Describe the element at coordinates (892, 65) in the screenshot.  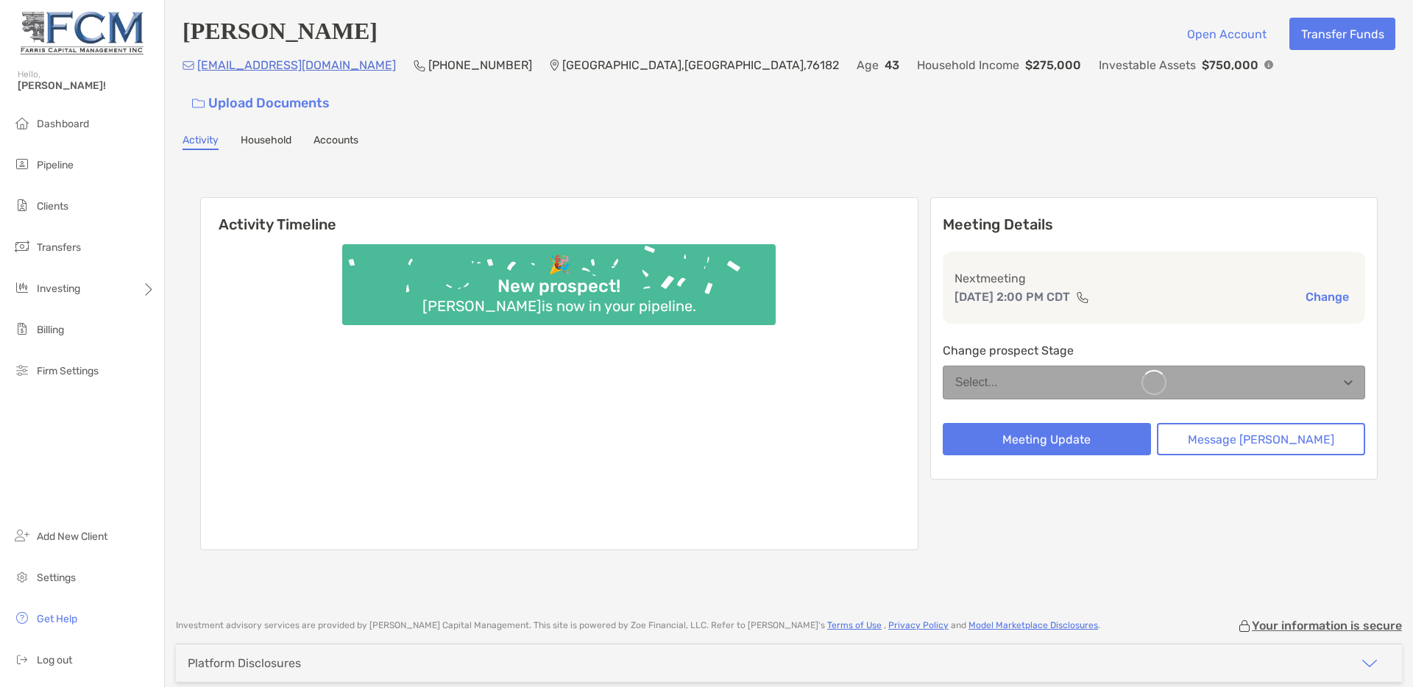
I see `p: 43` at that location.